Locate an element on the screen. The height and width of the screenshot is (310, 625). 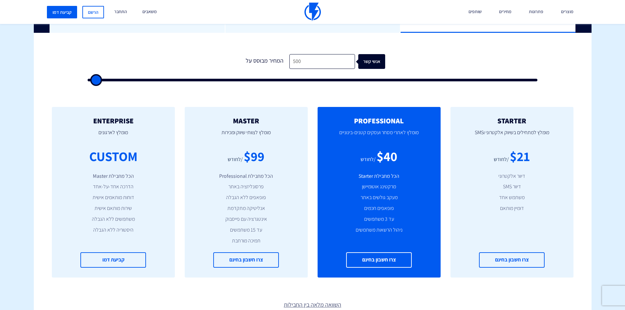
li: עד 15 משתמשים is located at coordinates (246, 230).